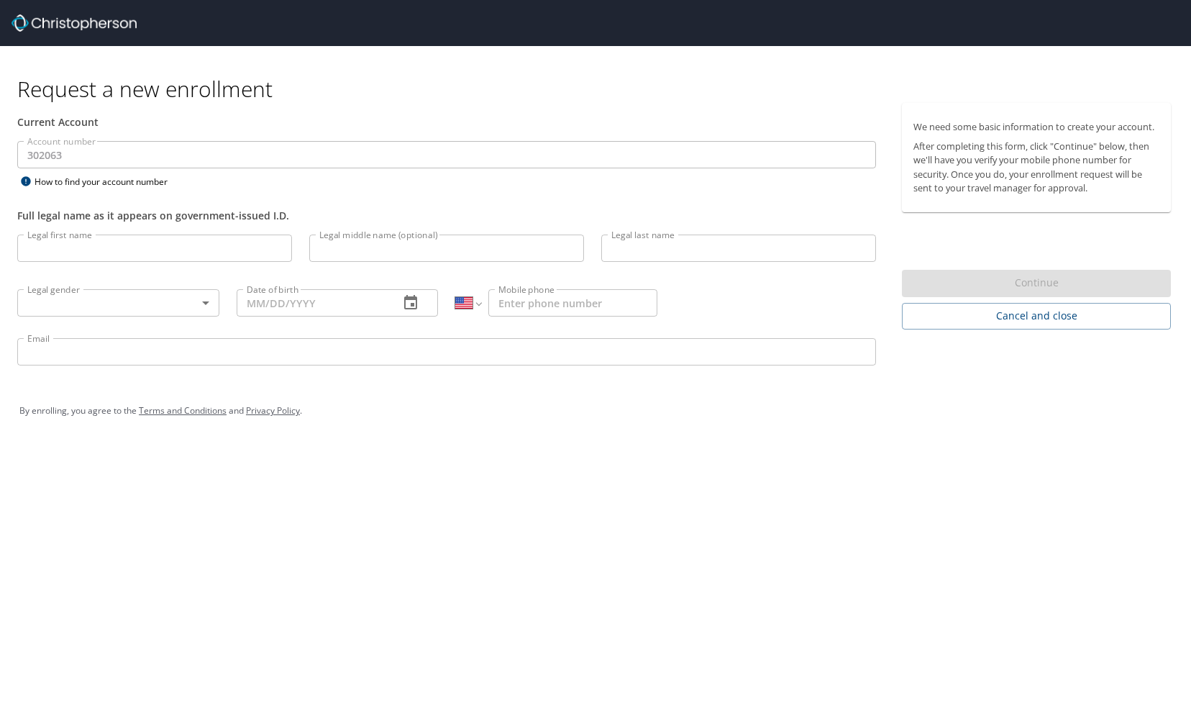 The image size is (1191, 708). Describe the element at coordinates (573, 303) in the screenshot. I see `input: Enter phone number` at that location.